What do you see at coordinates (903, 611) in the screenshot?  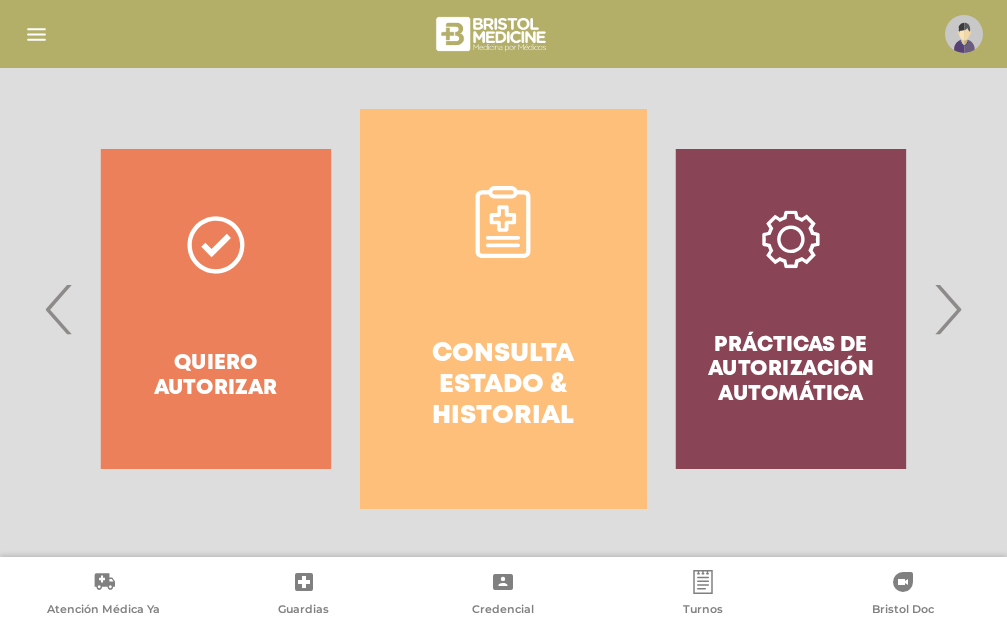 I see `span: Bristol Doc` at bounding box center [903, 611].